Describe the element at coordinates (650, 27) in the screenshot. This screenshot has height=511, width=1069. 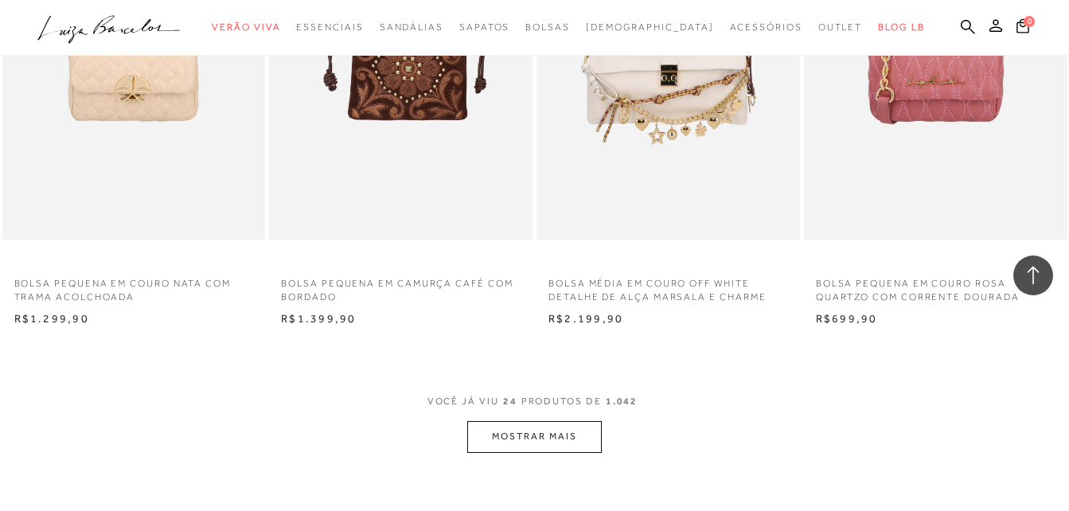
I see `a: noSubCategoriesText` at that location.